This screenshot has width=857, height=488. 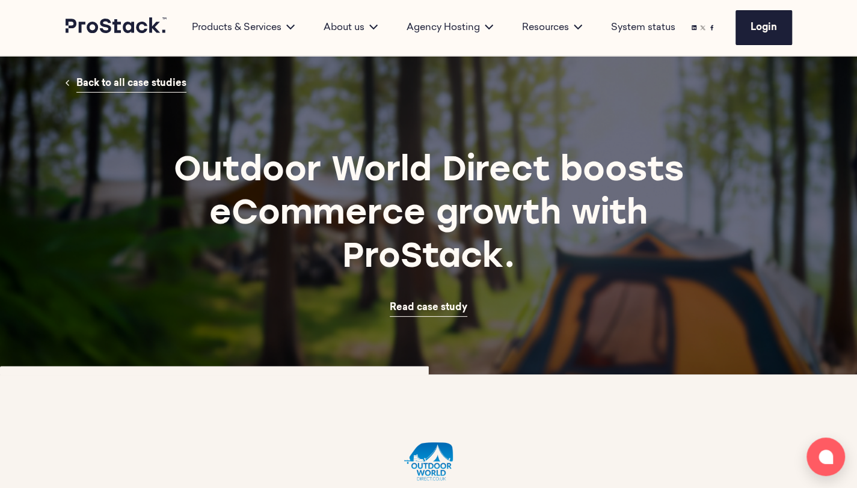 What do you see at coordinates (552, 28) in the screenshot?
I see `div: Resources` at bounding box center [552, 28].